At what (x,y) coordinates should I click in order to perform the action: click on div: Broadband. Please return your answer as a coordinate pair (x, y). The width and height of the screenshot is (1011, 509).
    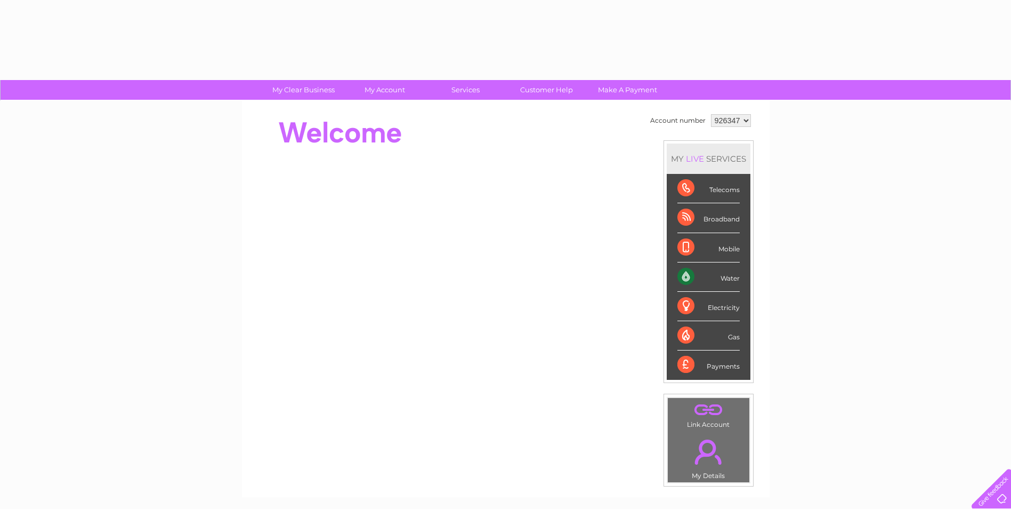
    Looking at the image, I should click on (709, 218).